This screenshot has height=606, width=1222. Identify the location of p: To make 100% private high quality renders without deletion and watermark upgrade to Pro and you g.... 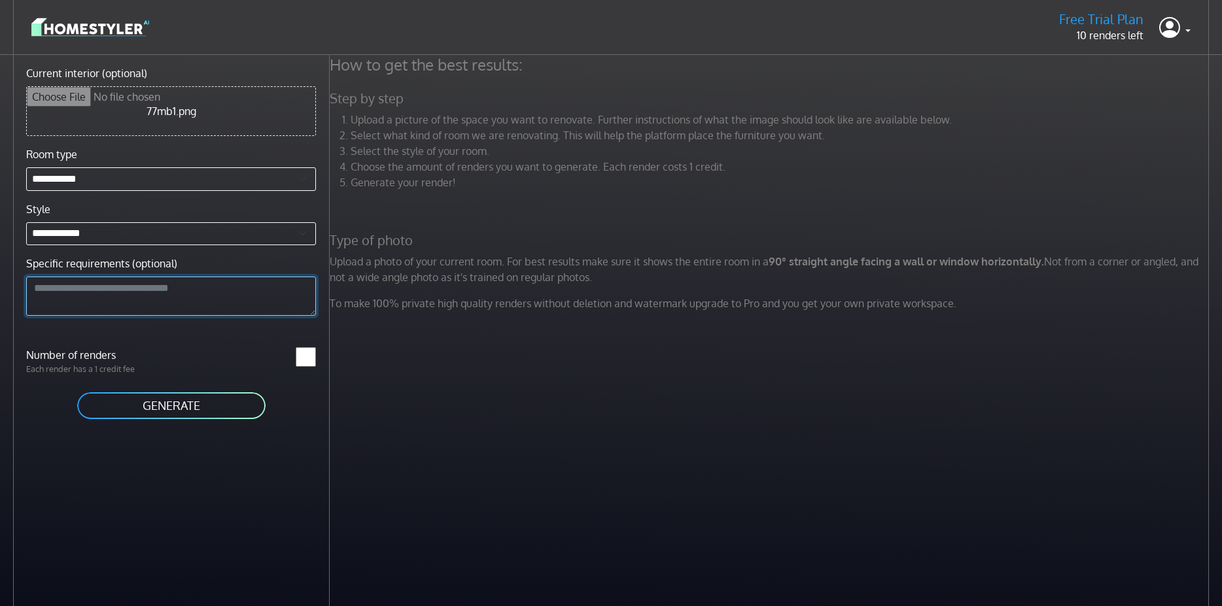
(771, 304).